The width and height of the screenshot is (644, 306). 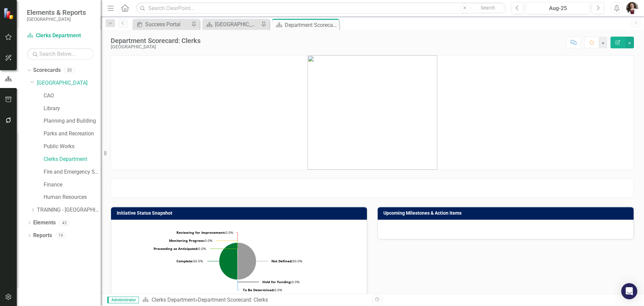 What do you see at coordinates (630, 291) in the screenshot?
I see `div: Open Intercom Messenger` at bounding box center [630, 291].